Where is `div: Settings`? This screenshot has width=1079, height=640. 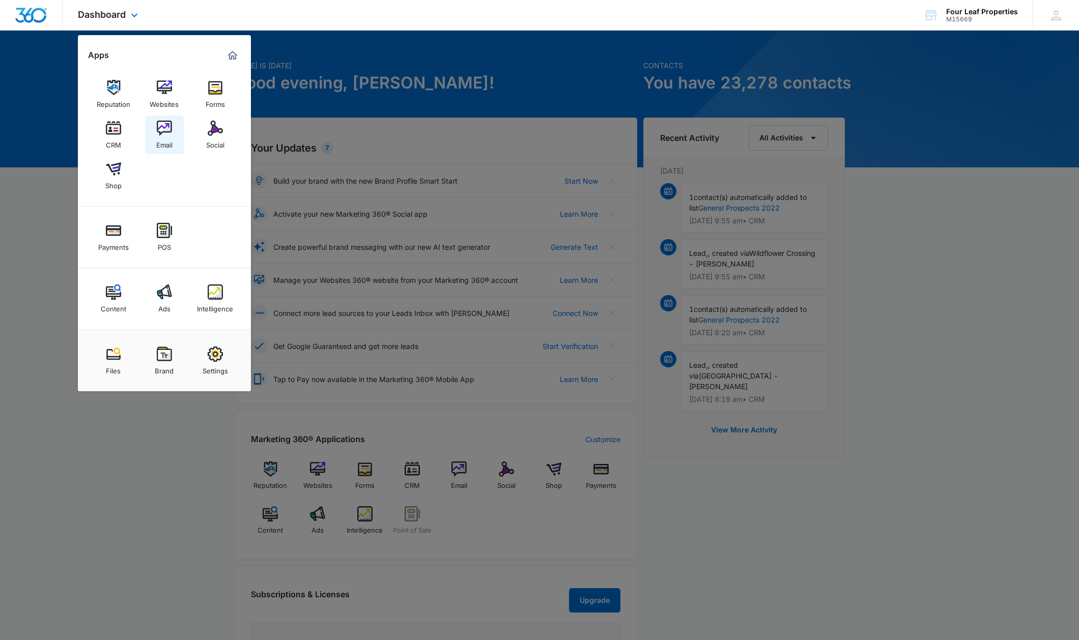
div: Settings is located at coordinates (215, 369).